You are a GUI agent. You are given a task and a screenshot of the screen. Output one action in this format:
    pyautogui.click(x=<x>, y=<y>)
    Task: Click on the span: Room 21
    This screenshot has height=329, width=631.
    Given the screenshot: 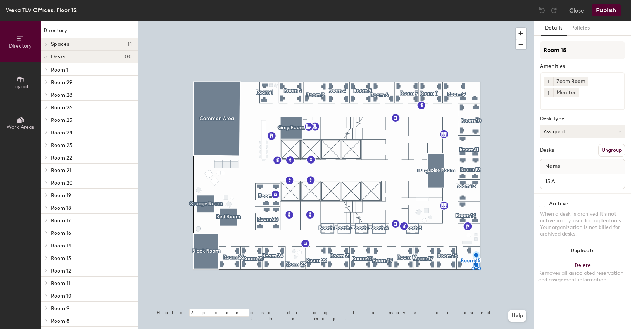 What is the action you would take?
    pyautogui.click(x=61, y=170)
    